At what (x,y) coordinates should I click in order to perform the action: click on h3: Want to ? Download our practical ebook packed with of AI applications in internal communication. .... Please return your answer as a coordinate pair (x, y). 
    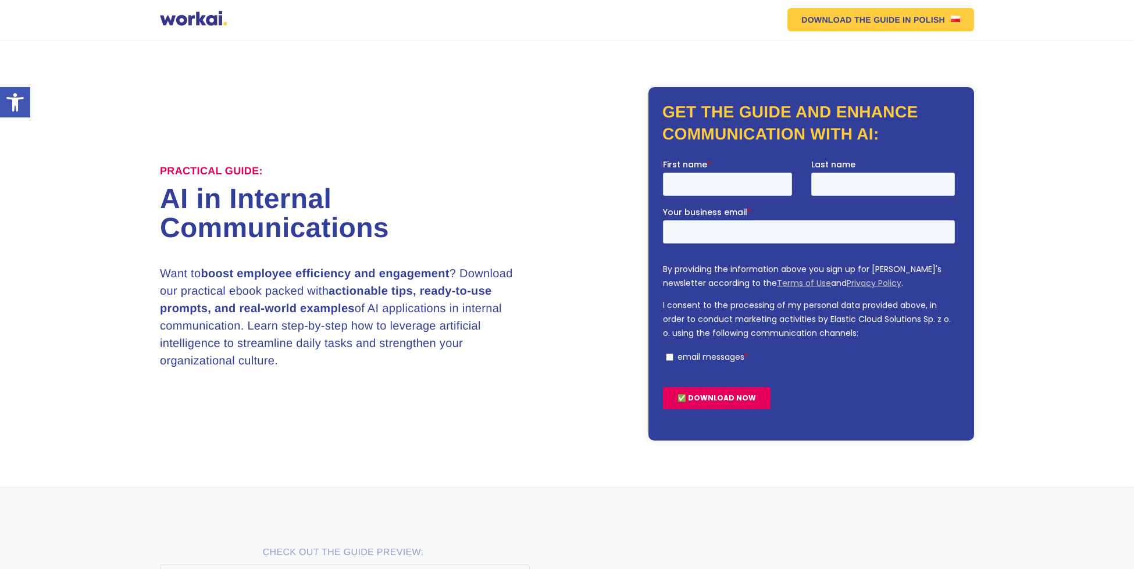
    Looking at the image, I should click on (343, 318).